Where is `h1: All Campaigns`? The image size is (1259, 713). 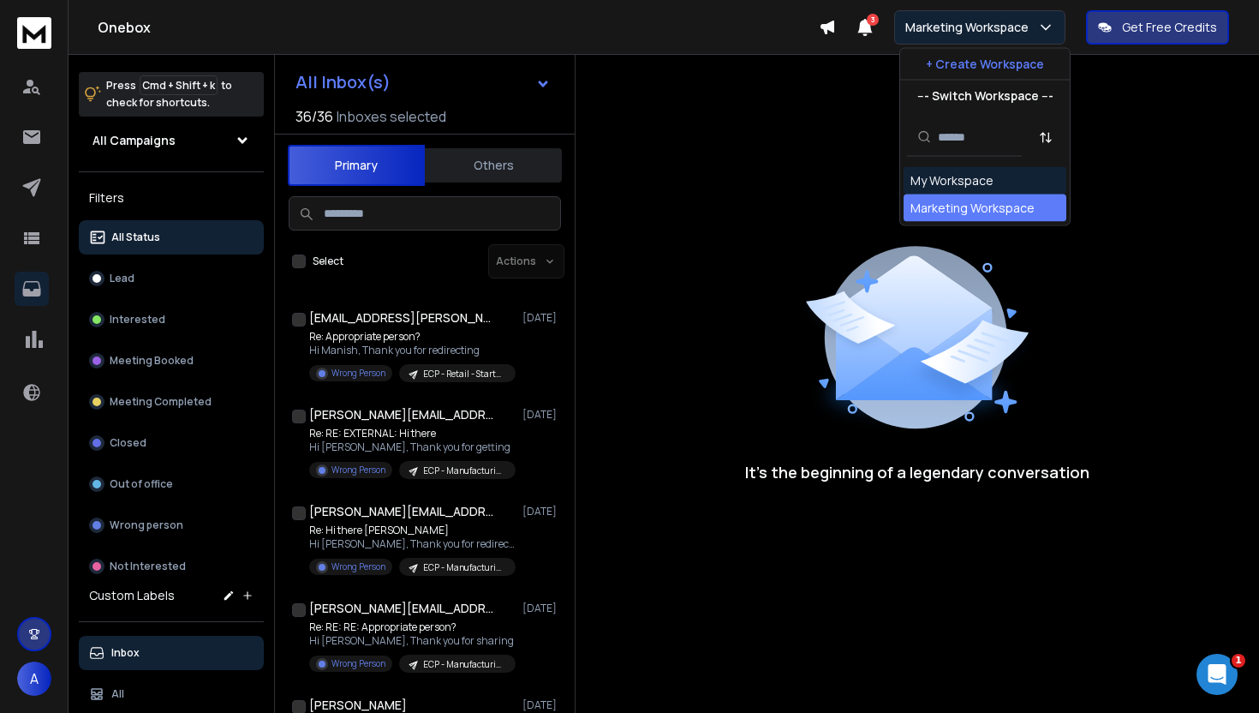
h1: All Campaigns is located at coordinates (134, 140).